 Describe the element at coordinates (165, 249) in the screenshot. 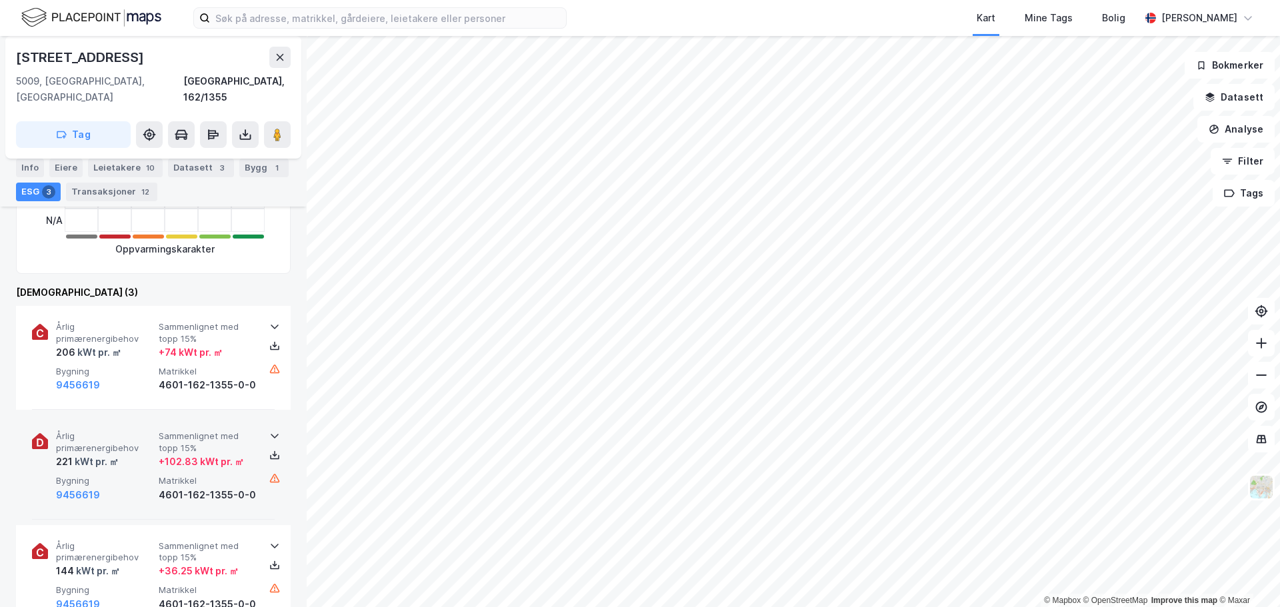

I see `div: Oppvarmingskarakter` at that location.